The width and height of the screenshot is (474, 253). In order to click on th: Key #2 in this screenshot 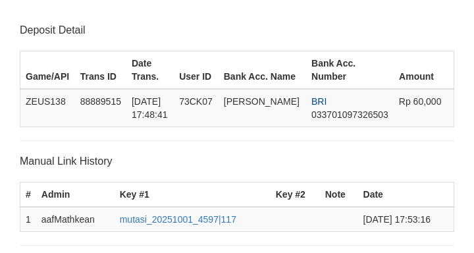, I will do `click(295, 195)`.